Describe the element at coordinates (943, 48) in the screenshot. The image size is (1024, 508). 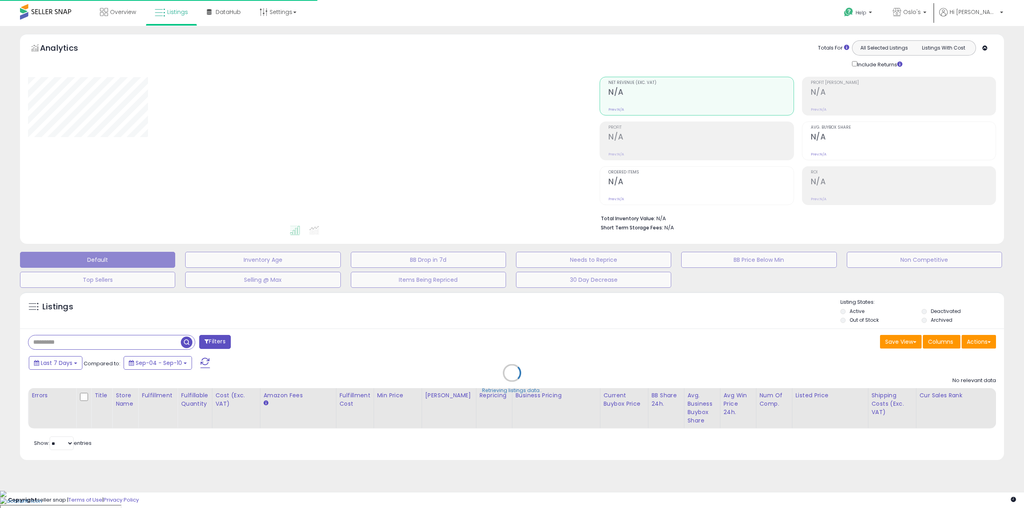
I see `button: Listings With Cost` at that location.